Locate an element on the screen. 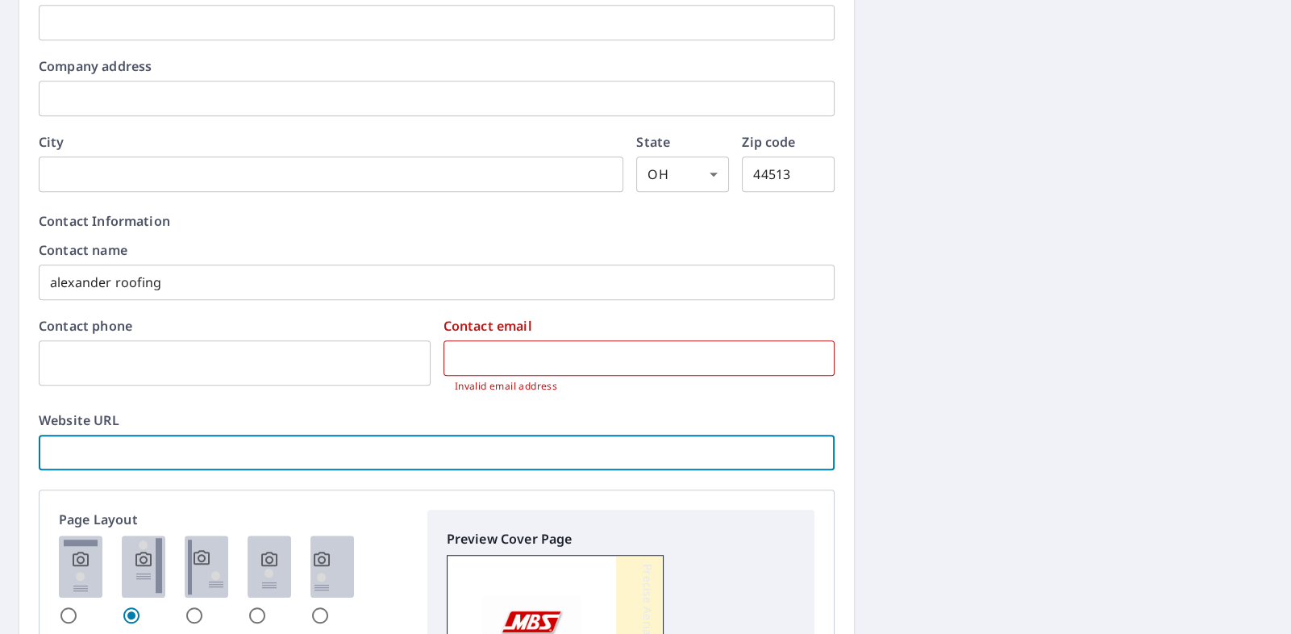  img: 2 is located at coordinates (144, 566).